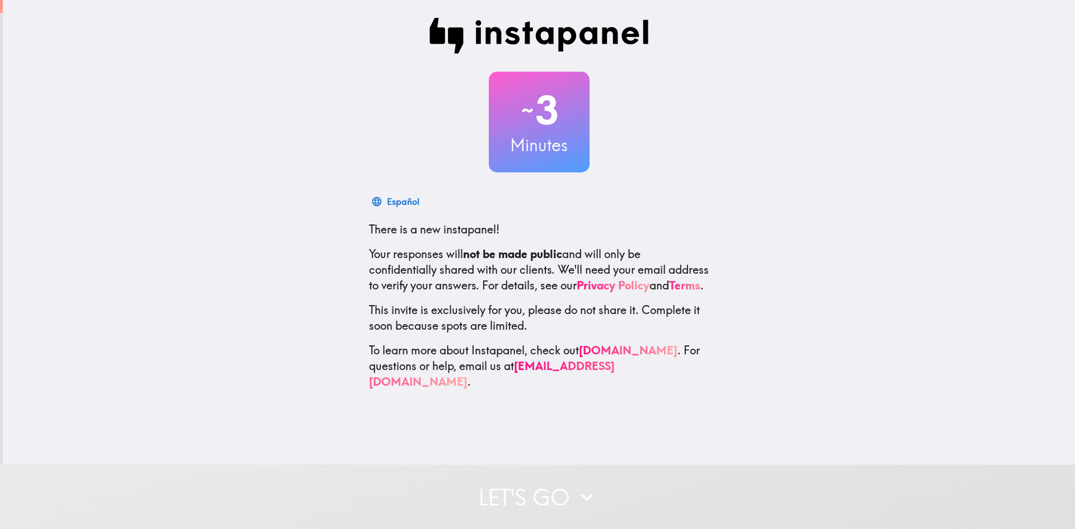 The width and height of the screenshot is (1075, 529). What do you see at coordinates (434, 229) in the screenshot?
I see `span: There is a new instapanel!` at bounding box center [434, 229].